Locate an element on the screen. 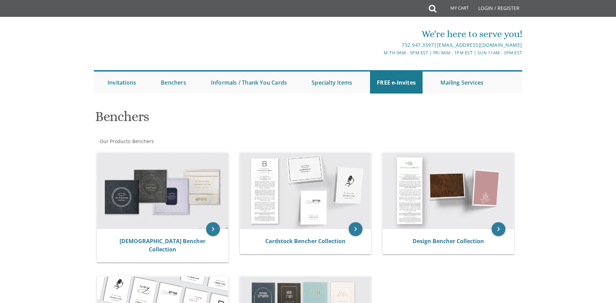 The height and width of the screenshot is (303, 616). h1: Benchers is located at coordinates (236, 119).